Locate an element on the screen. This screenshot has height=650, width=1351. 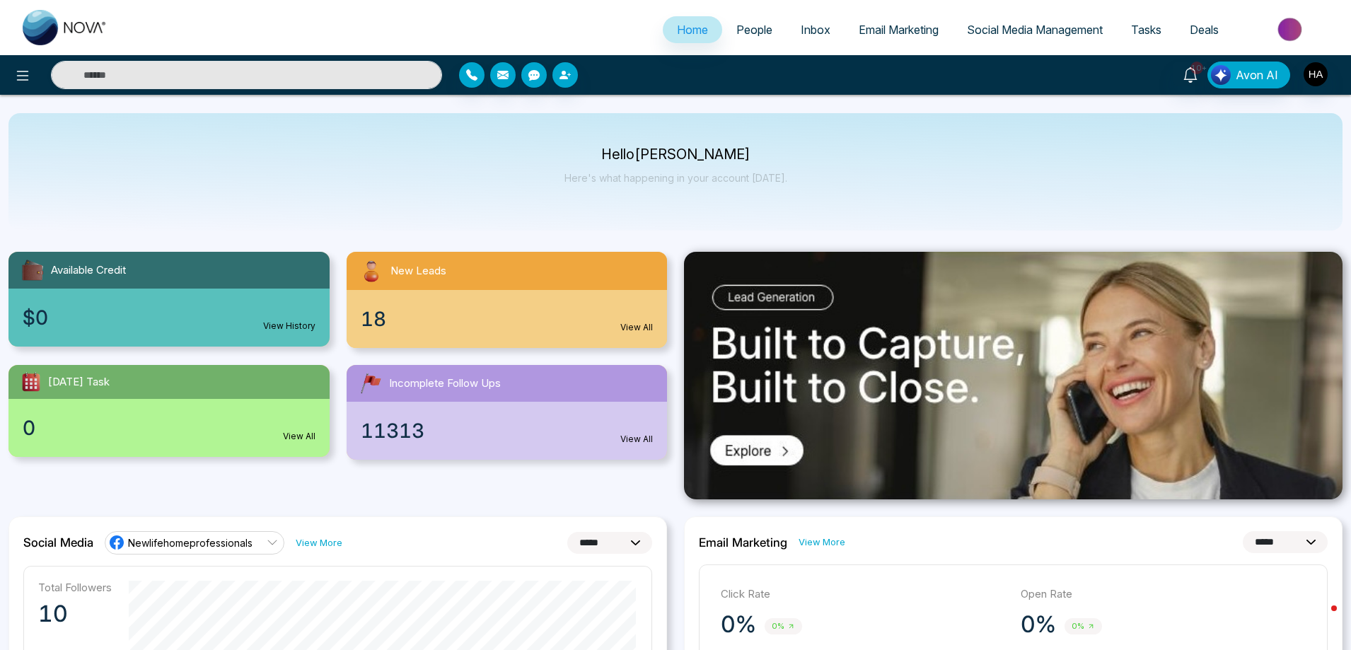
img: followUps.svg is located at coordinates (371, 383).